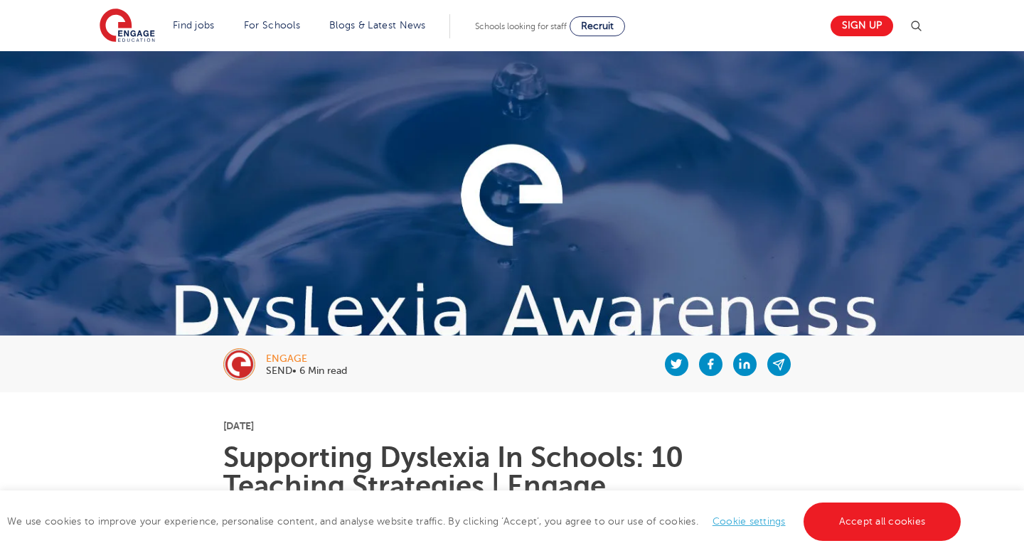  I want to click on h1: Supporting Dyslexia In Schools: 10 Teaching Strategies | Engage, so click(512, 472).